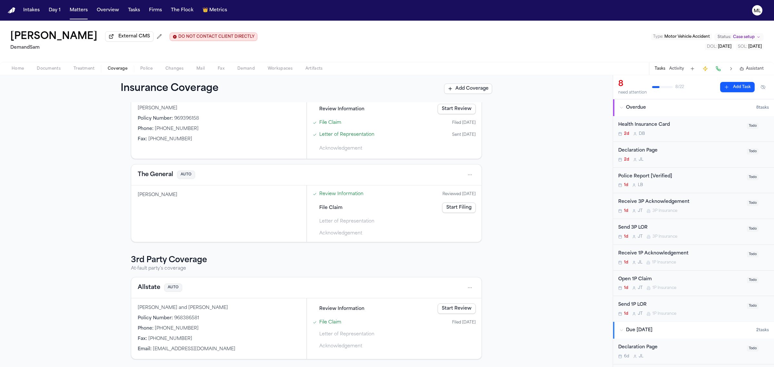  What do you see at coordinates (694, 129) in the screenshot?
I see `div: Open task: Health Insurance Card` at bounding box center [694, 129].